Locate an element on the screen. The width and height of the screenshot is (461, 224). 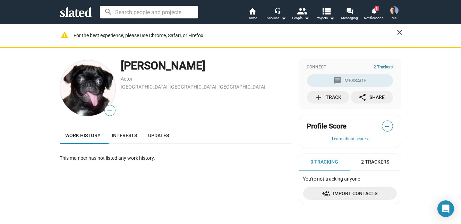
span: Work history is located at coordinates (83, 135).